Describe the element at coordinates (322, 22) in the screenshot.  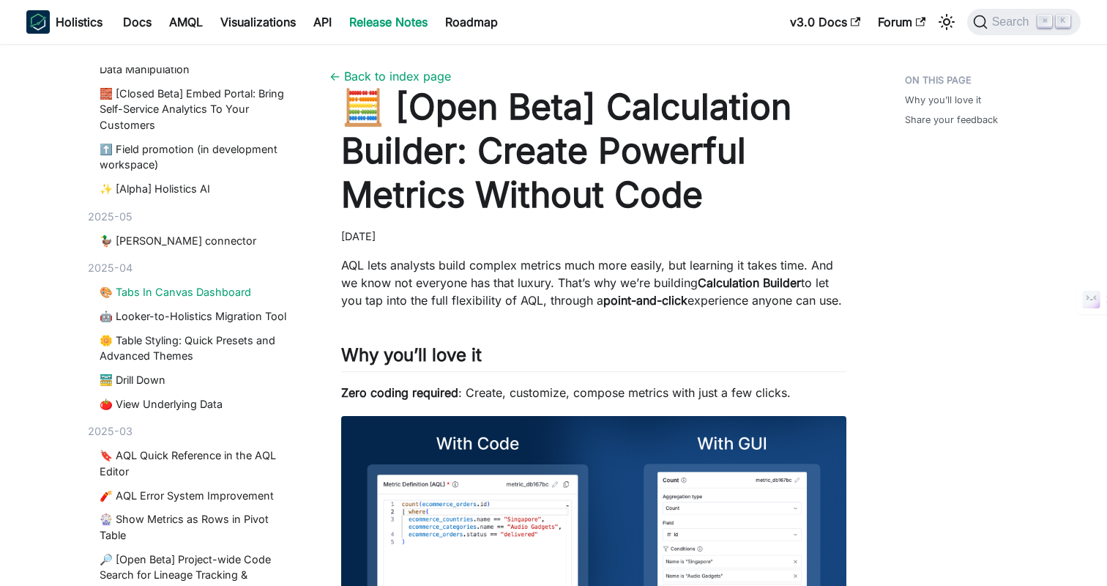
I see `a: API` at that location.